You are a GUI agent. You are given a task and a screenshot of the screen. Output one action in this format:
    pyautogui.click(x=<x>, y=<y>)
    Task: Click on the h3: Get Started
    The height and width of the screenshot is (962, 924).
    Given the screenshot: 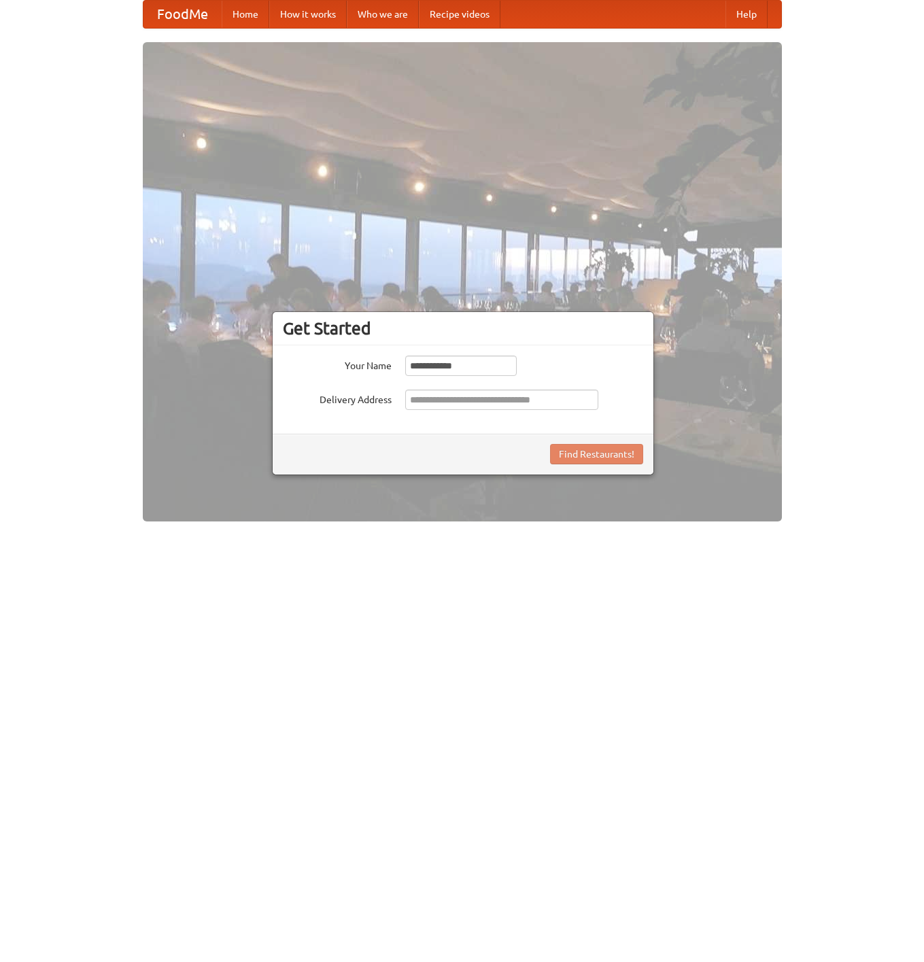 What is the action you would take?
    pyautogui.click(x=463, y=328)
    